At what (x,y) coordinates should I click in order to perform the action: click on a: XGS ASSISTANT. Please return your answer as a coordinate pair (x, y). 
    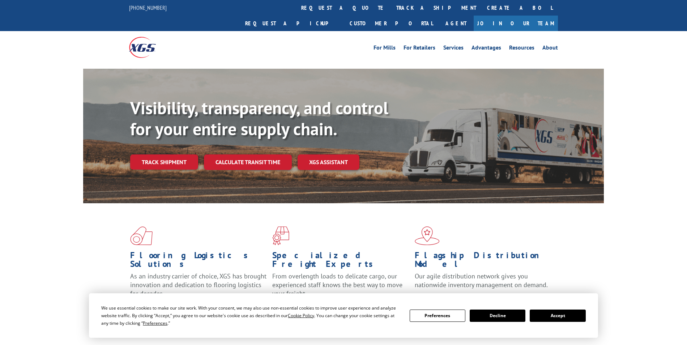
    Looking at the image, I should click on (328, 162).